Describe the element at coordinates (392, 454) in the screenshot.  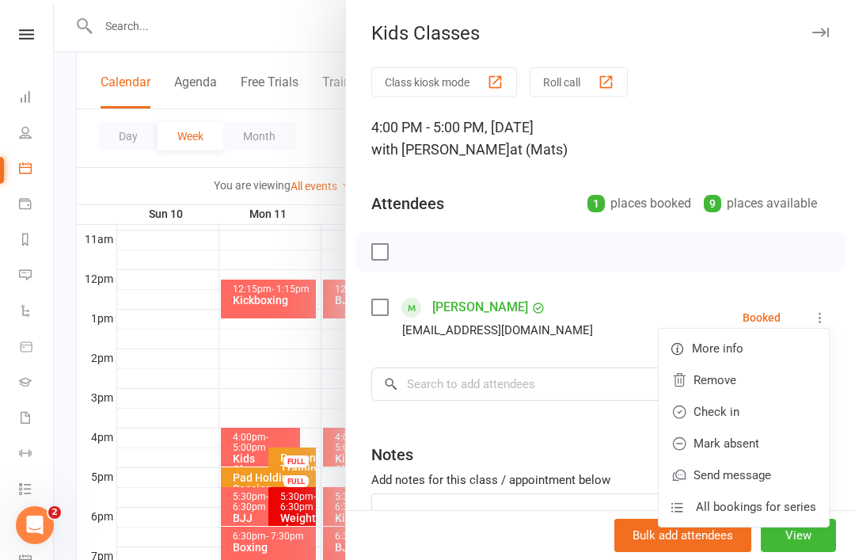
I see `div: Notes` at that location.